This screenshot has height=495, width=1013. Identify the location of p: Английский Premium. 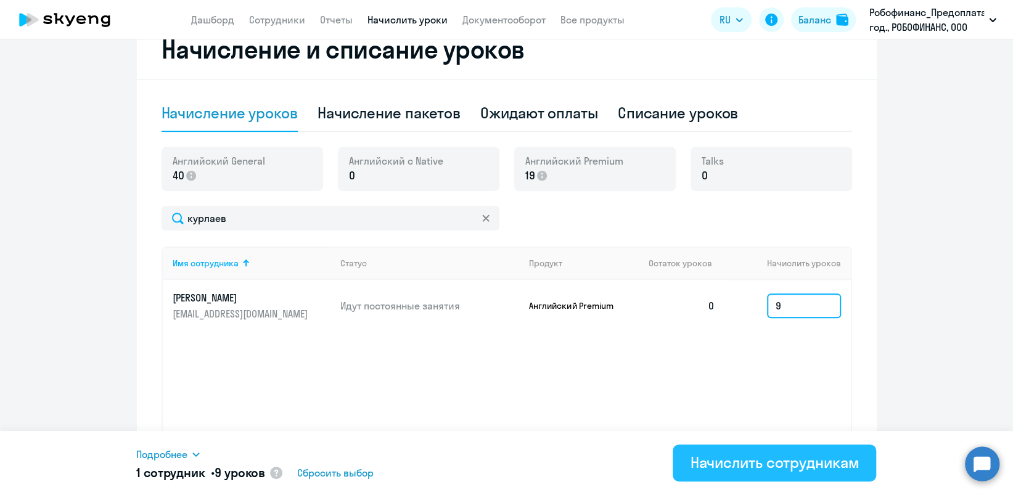
(575, 306).